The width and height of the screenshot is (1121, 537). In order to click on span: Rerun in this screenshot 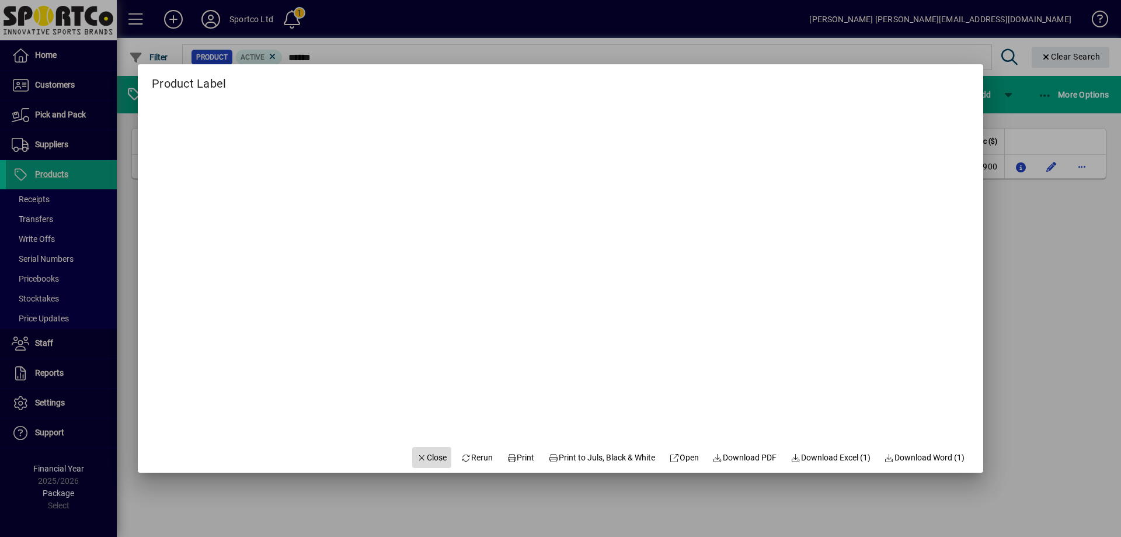, I will do `click(476, 457)`.